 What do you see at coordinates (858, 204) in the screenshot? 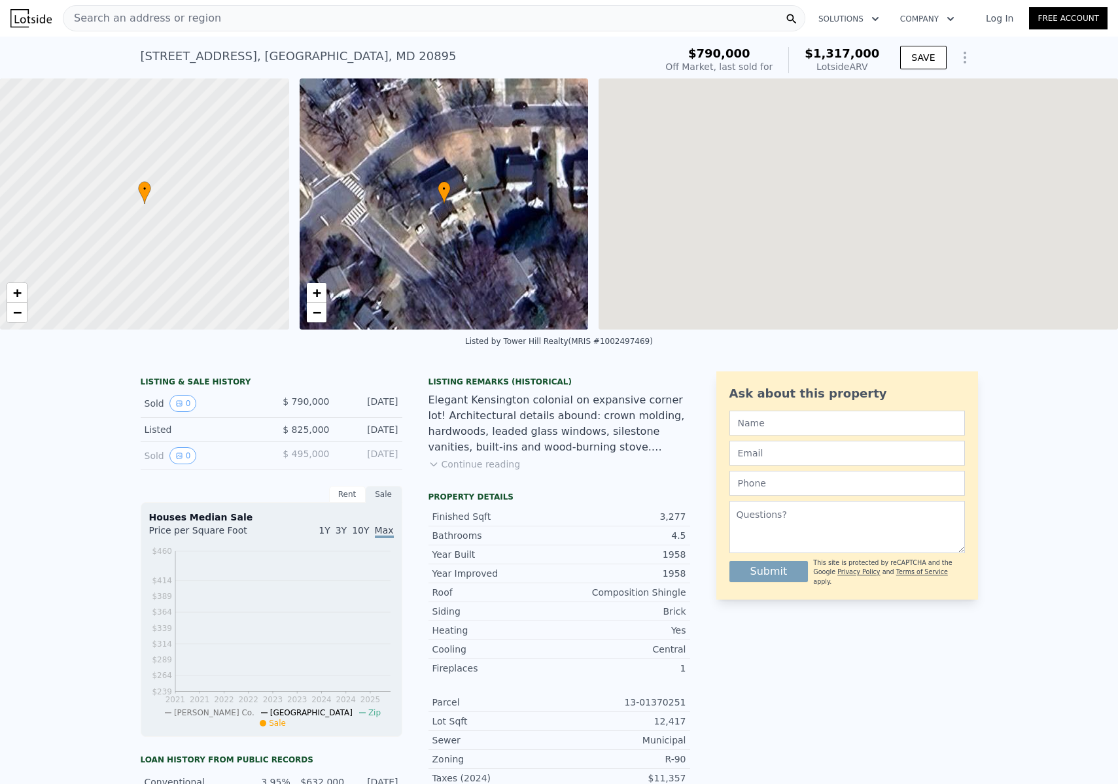
I see `div: Map` at bounding box center [858, 204].